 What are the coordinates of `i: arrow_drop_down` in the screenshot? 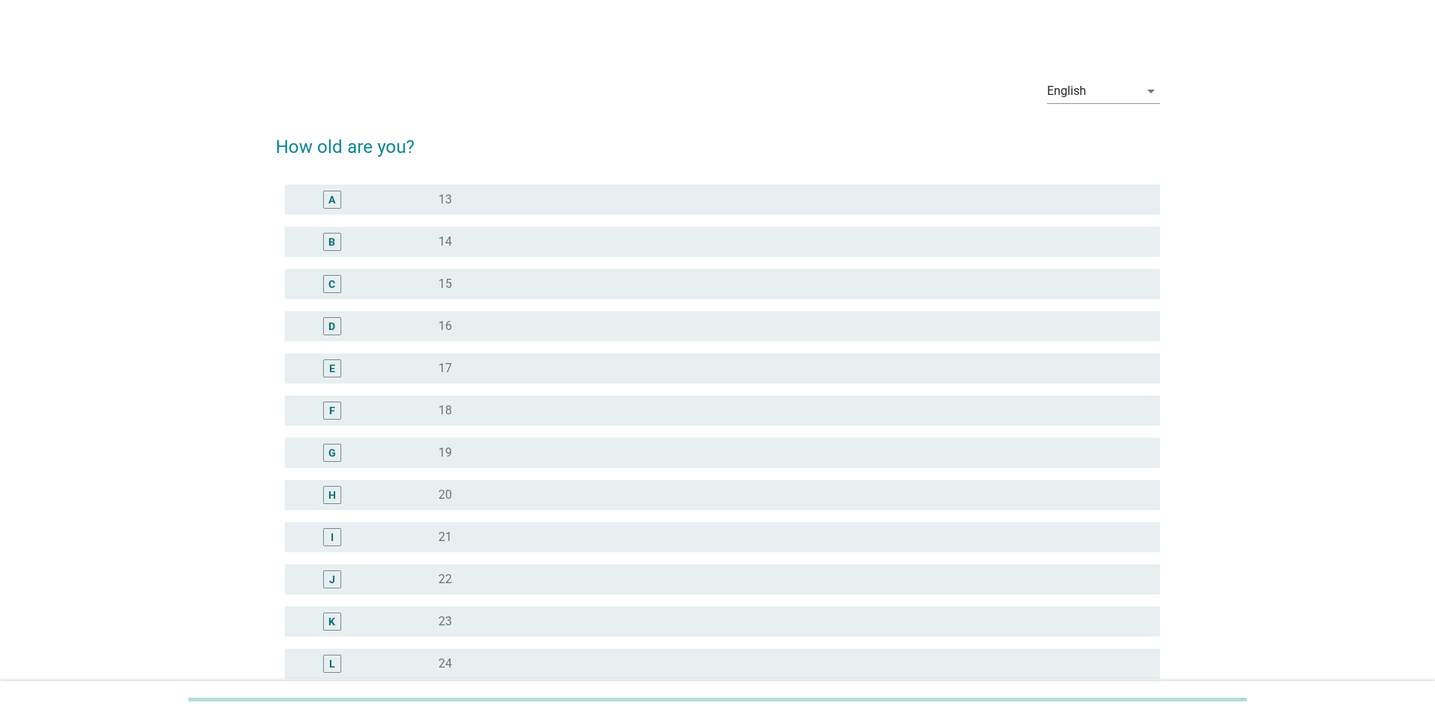 It's located at (1151, 91).